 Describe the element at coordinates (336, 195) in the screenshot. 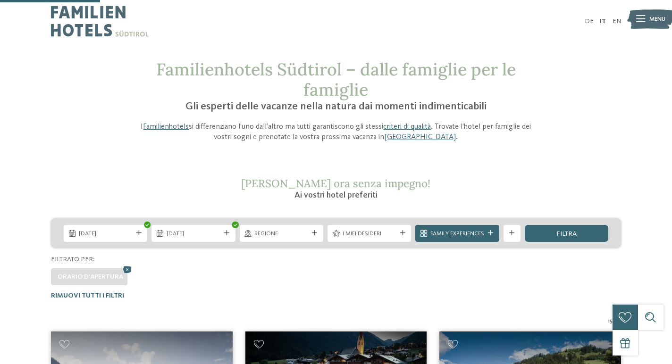

I see `span: Ai vostri hotel preferiti` at that location.